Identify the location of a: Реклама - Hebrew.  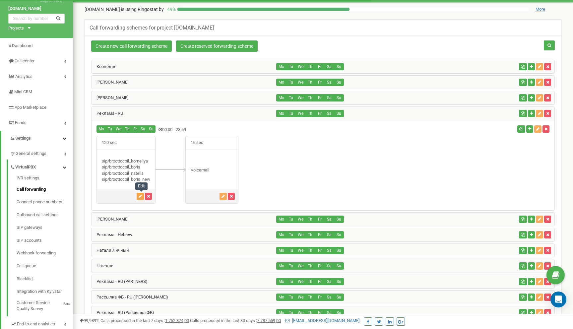
(112, 234).